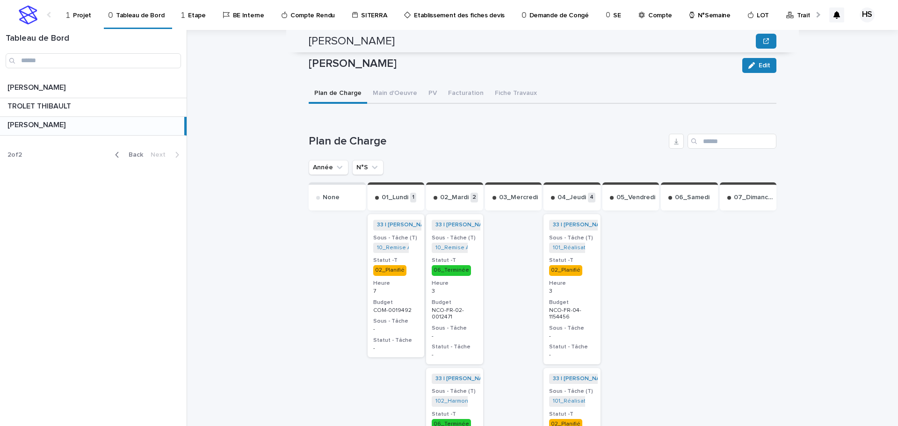  What do you see at coordinates (592, 197) in the screenshot?
I see `p: 4` at bounding box center [592, 197].